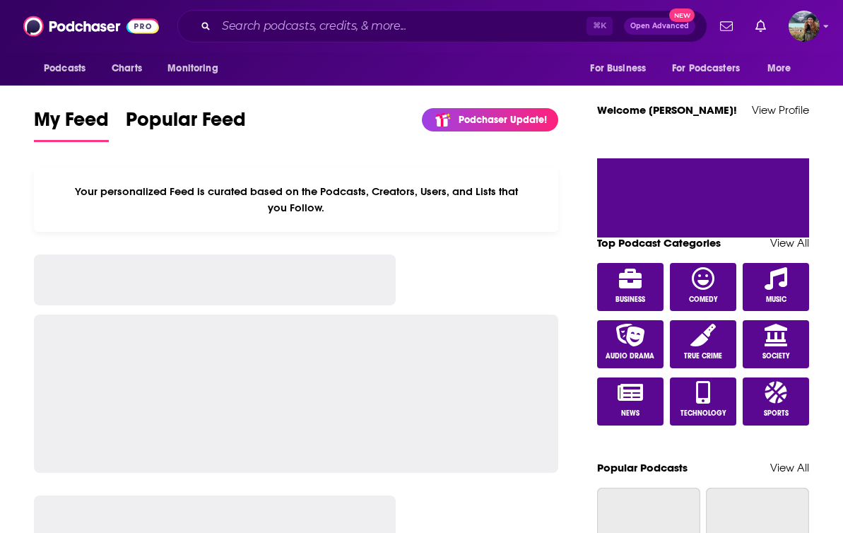 The image size is (843, 533). Describe the element at coordinates (71, 124) in the screenshot. I see `a: My Feed` at that location.